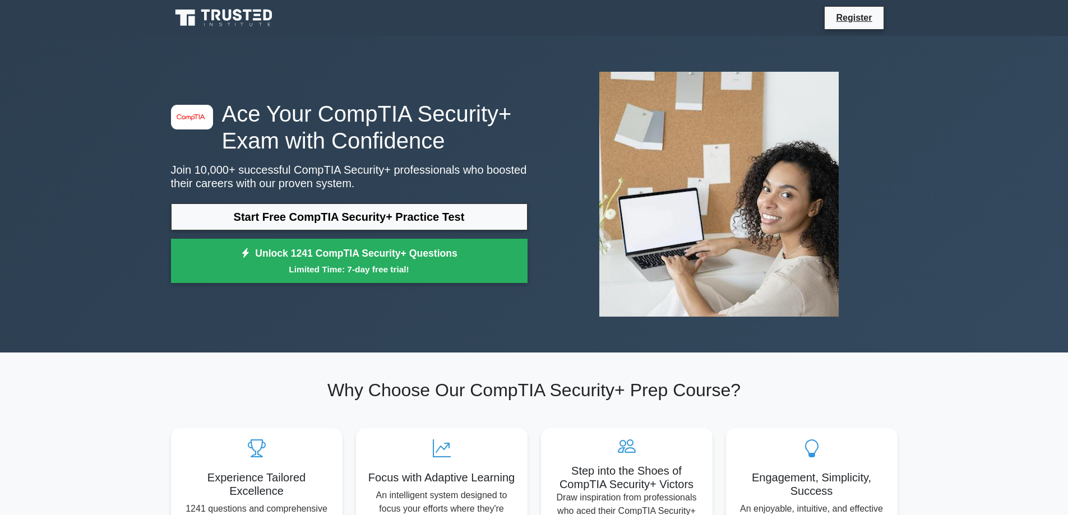  I want to click on h5: Experience Tailored Excellence, so click(257, 484).